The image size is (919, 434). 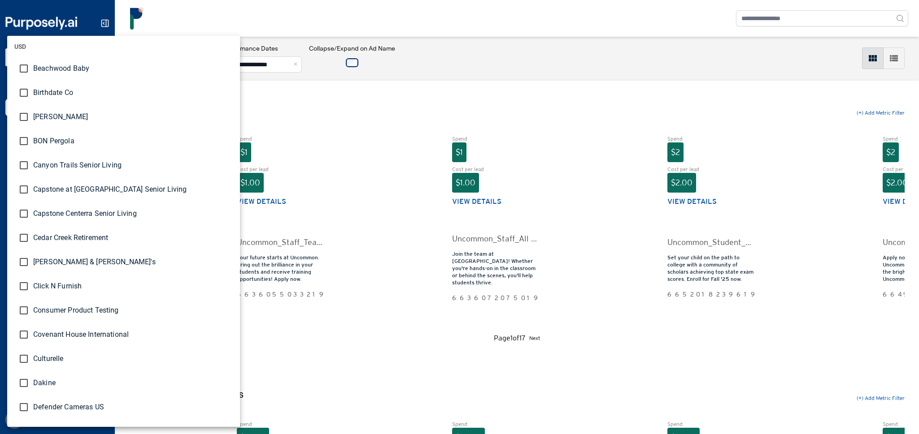 I want to click on span: Click N Furnish, so click(x=133, y=286).